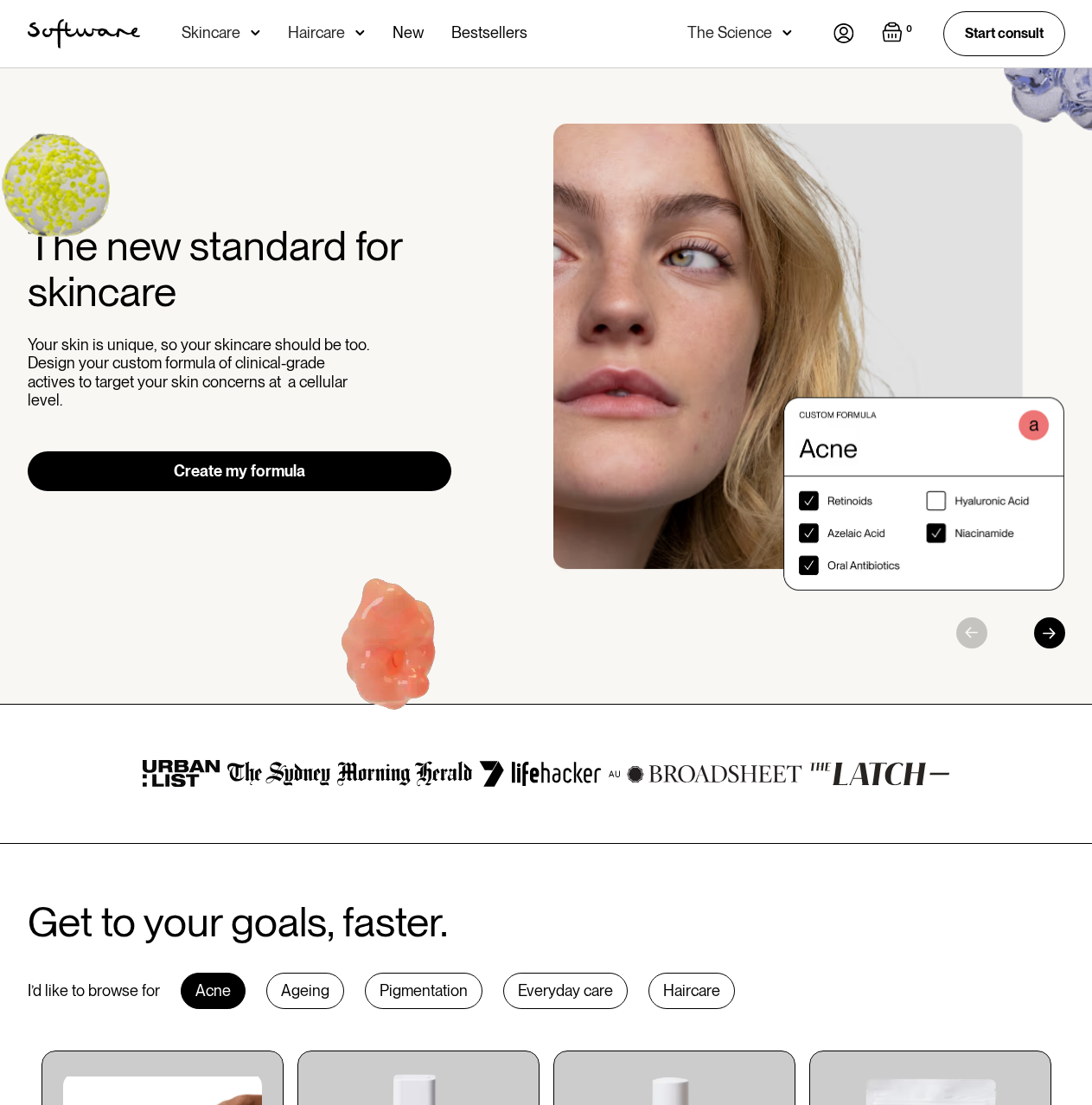  Describe the element at coordinates (423, 990) in the screenshot. I see `div: Pigmentation` at that location.